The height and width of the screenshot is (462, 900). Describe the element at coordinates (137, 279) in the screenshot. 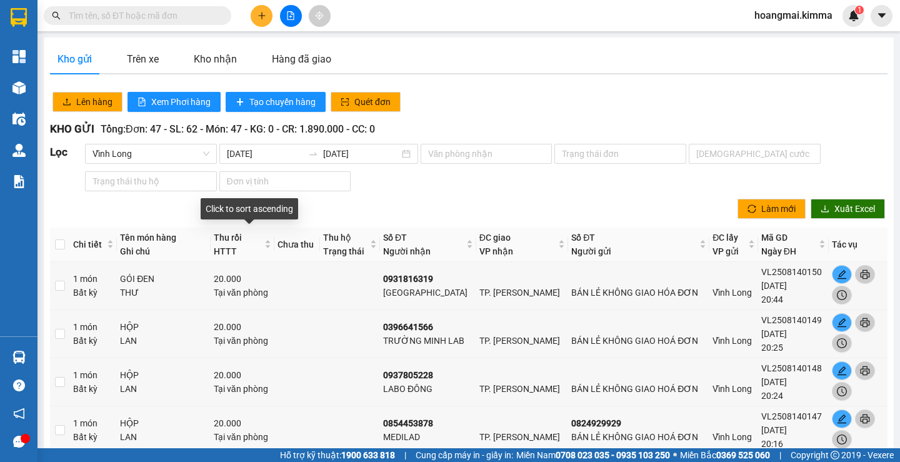

I see `span: GÓI ĐEN` at that location.